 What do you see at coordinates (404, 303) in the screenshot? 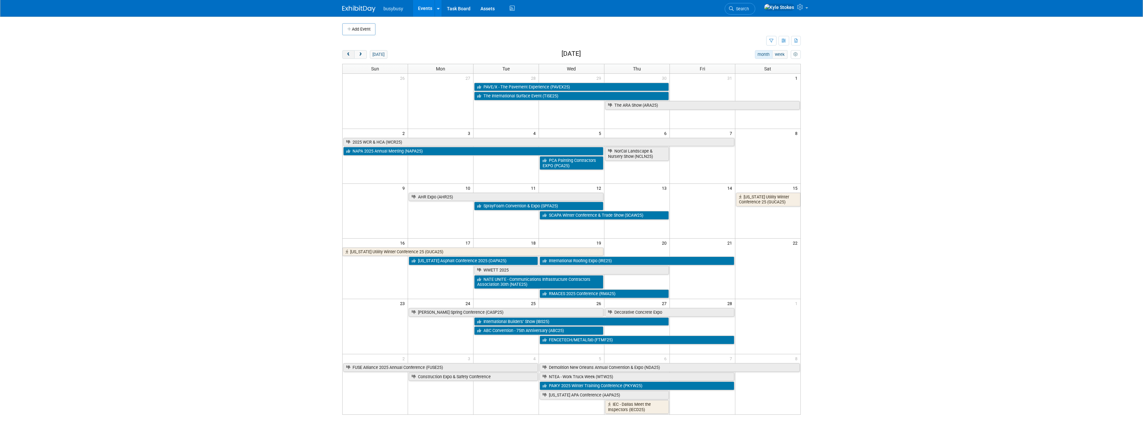
I see `span: 23` at bounding box center [404, 303].